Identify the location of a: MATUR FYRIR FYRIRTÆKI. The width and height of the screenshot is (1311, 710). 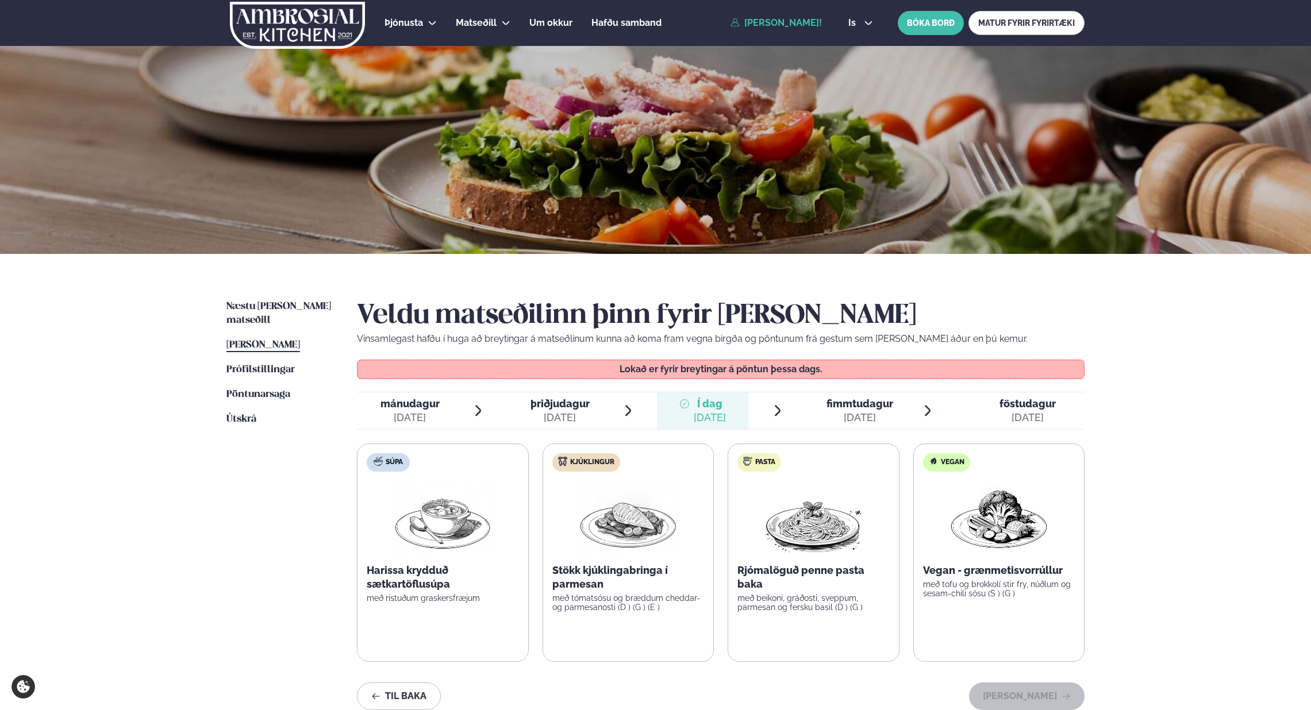
(1026, 23).